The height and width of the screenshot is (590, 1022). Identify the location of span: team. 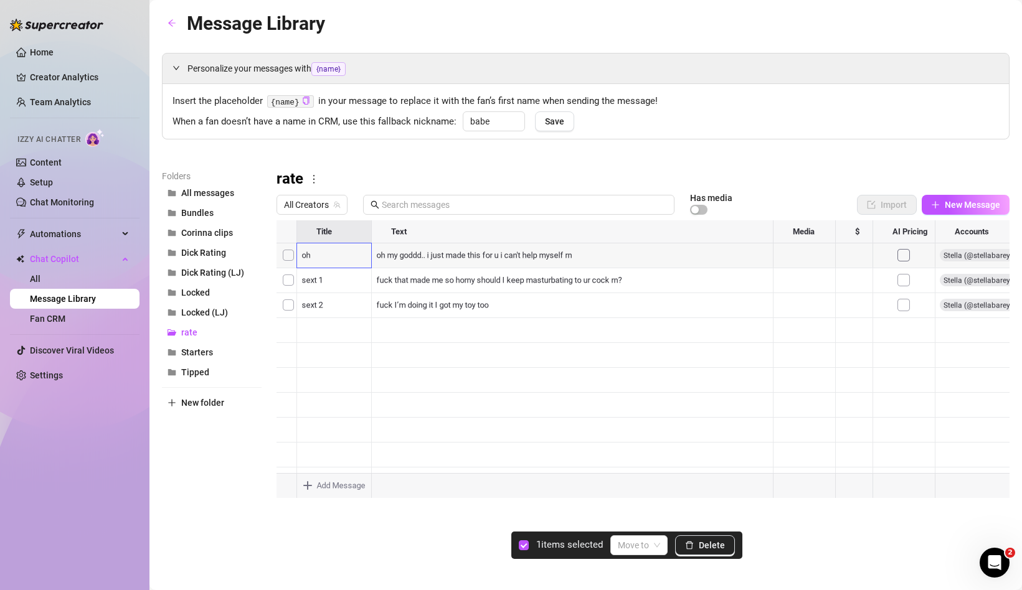
(337, 205).